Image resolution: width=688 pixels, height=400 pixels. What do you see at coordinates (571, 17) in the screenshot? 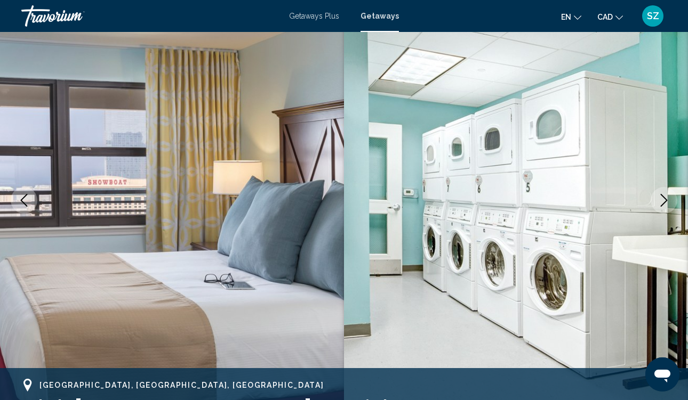
I see `button: Change language` at bounding box center [571, 17].